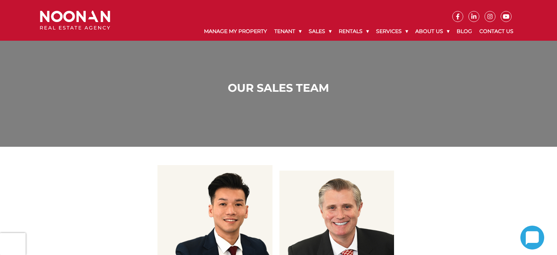 The image size is (557, 255). What do you see at coordinates (288, 31) in the screenshot?
I see `a: Tenant` at bounding box center [288, 31].